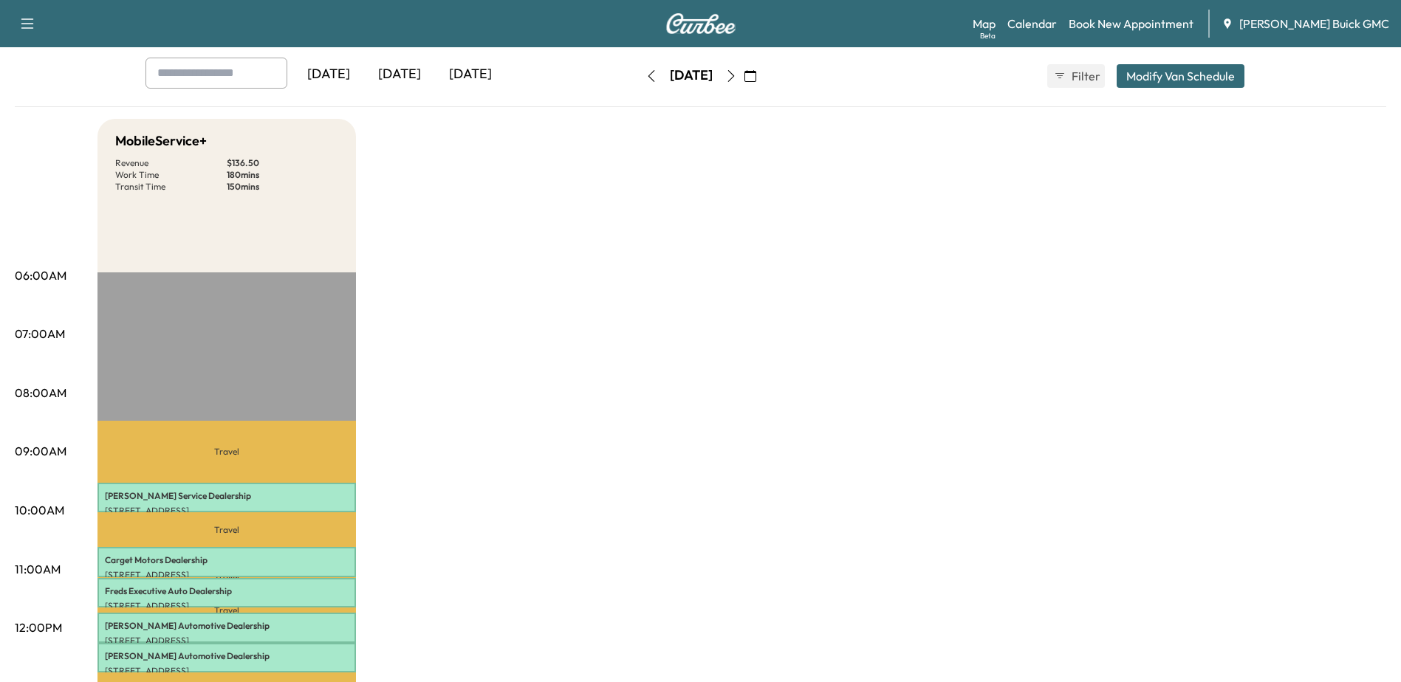 The image size is (1401, 682). I want to click on button: Modify Van Schedule, so click(1180, 76).